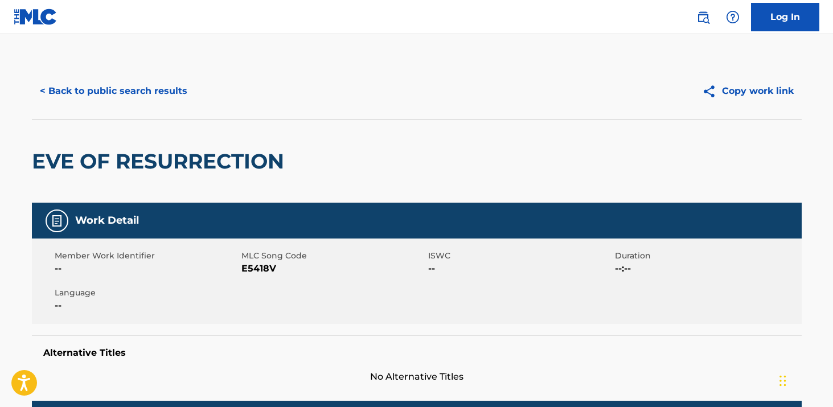  Describe the element at coordinates (783, 381) in the screenshot. I see `div: Drag` at that location.